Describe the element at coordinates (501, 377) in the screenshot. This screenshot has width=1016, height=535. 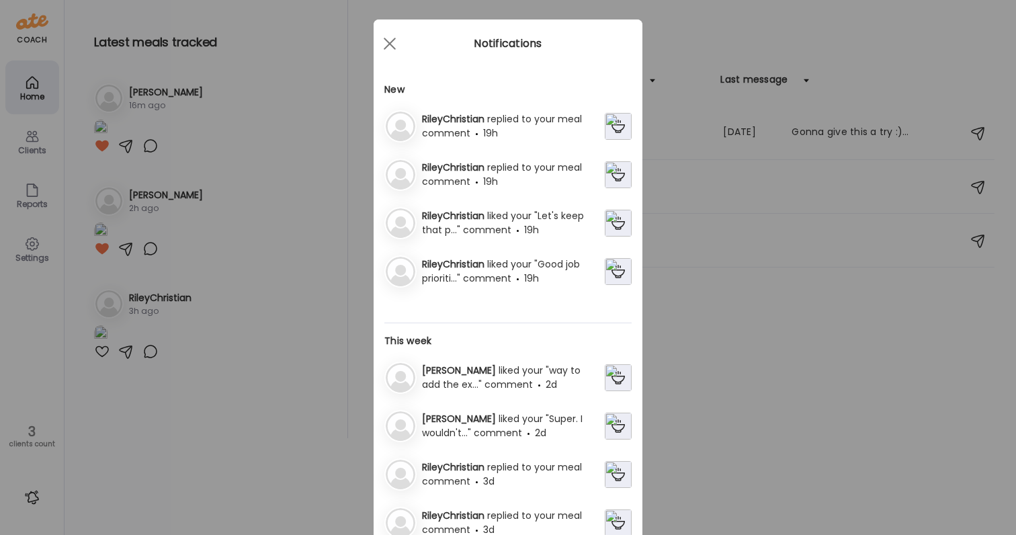
I see `span: liked your "way to add the ex..." comment` at that location.